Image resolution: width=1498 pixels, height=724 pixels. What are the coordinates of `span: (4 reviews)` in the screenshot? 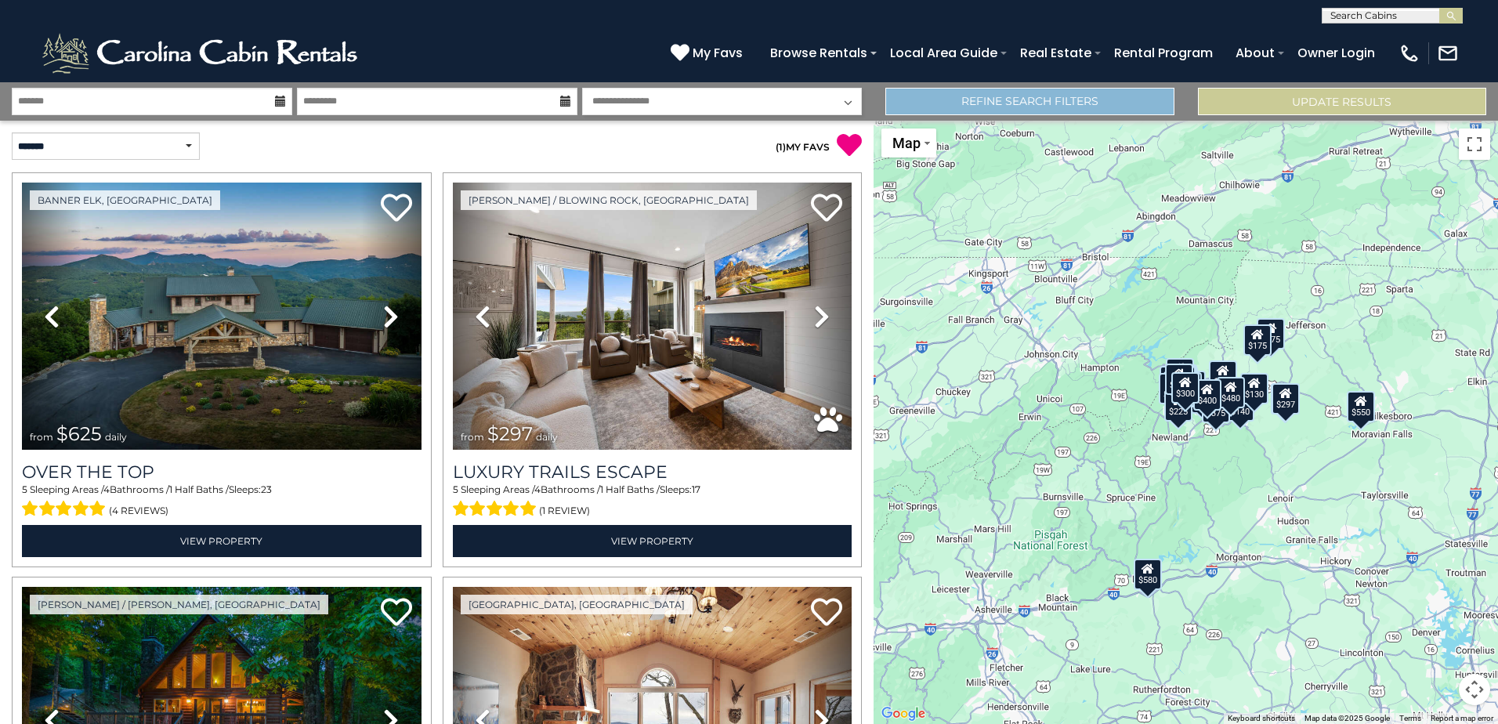 It's located at (139, 511).